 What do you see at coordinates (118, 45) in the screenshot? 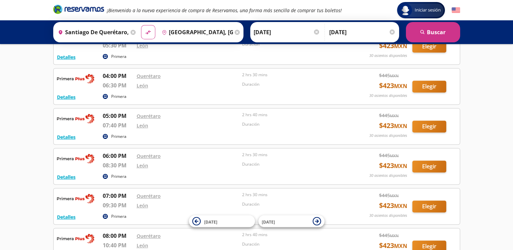
I see `p: 05:30 PM` at bounding box center [118, 45].